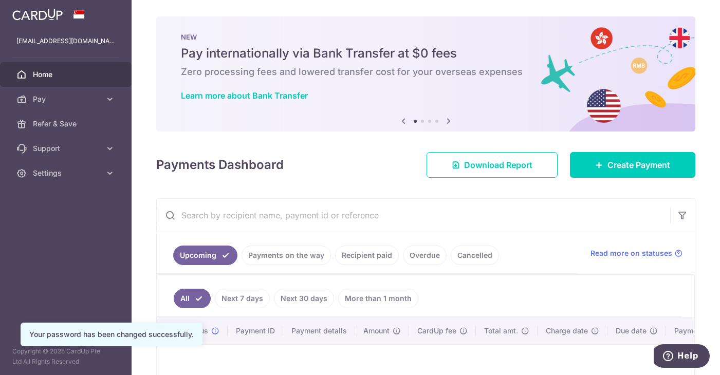 Image resolution: width=720 pixels, height=375 pixels. I want to click on a: Learn more about Bank Transfer, so click(244, 96).